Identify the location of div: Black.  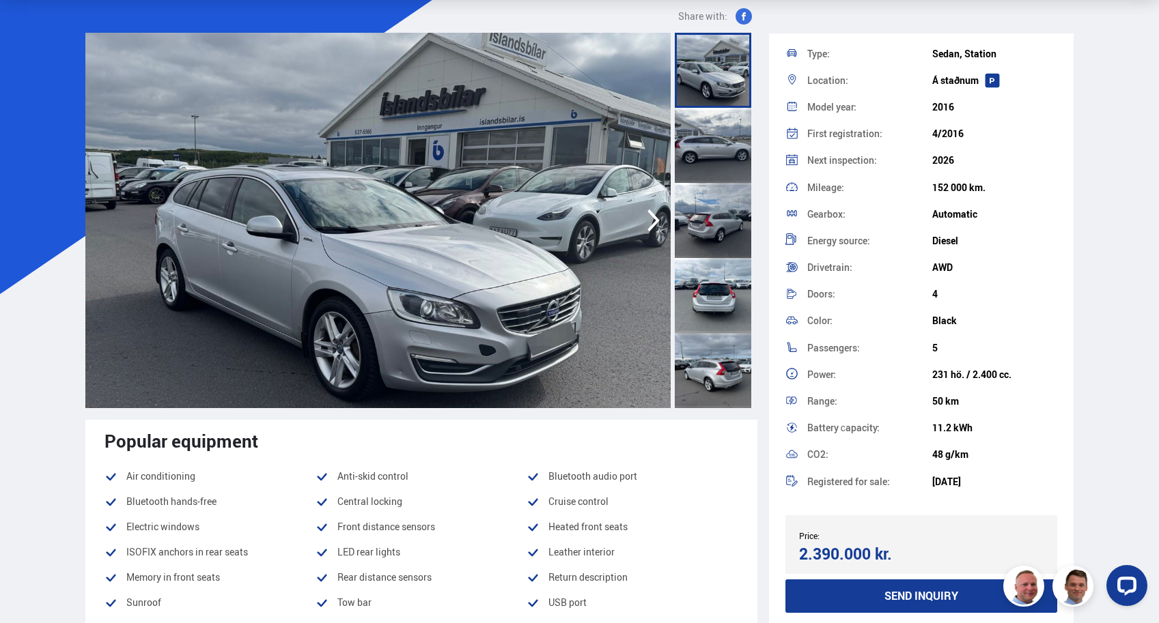
(994, 321).